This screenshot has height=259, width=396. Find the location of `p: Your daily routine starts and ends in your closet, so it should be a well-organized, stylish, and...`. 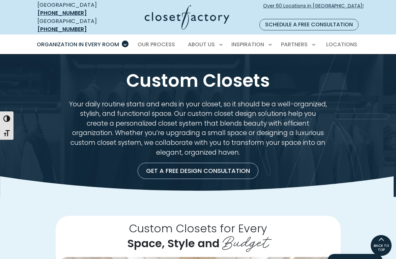

p: Your daily routine starts and ends in your closet, so it should be a well-organized, stylish, and... is located at coordinates (198, 128).